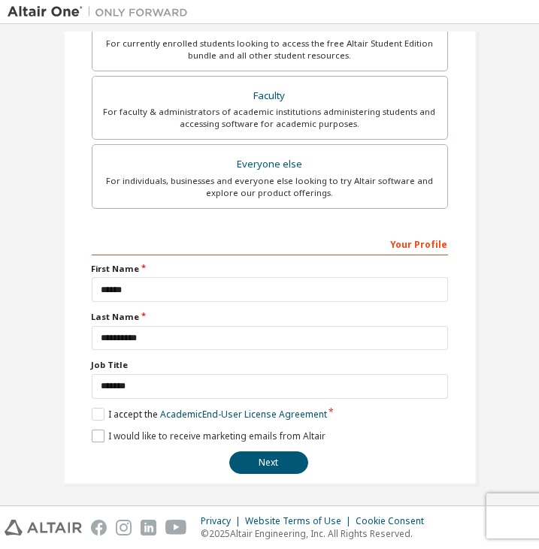  What do you see at coordinates (209, 414) in the screenshot?
I see `label: I accept the` at bounding box center [209, 414].